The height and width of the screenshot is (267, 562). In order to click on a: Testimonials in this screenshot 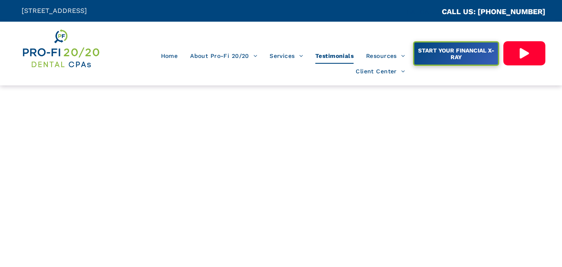, I will do `click(335, 56)`.